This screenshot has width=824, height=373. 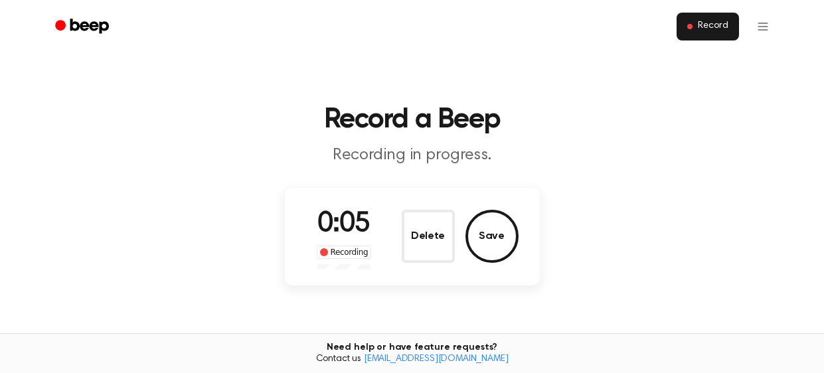 I want to click on button: Save Audio Record, so click(x=492, y=236).